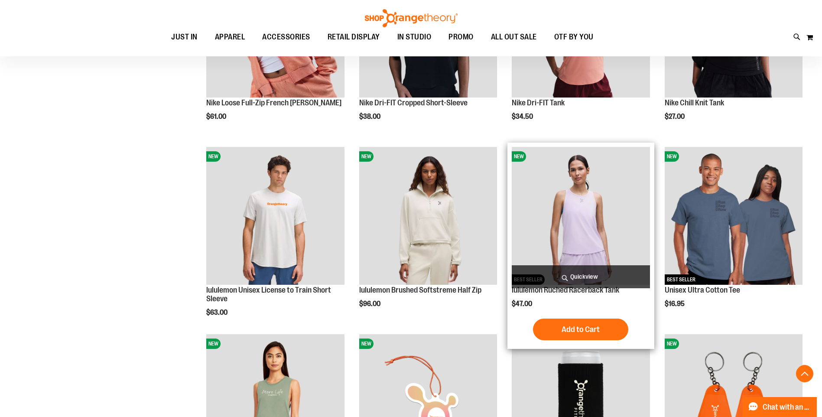  What do you see at coordinates (217, 117) in the screenshot?
I see `span: $61.00` at bounding box center [217, 117].